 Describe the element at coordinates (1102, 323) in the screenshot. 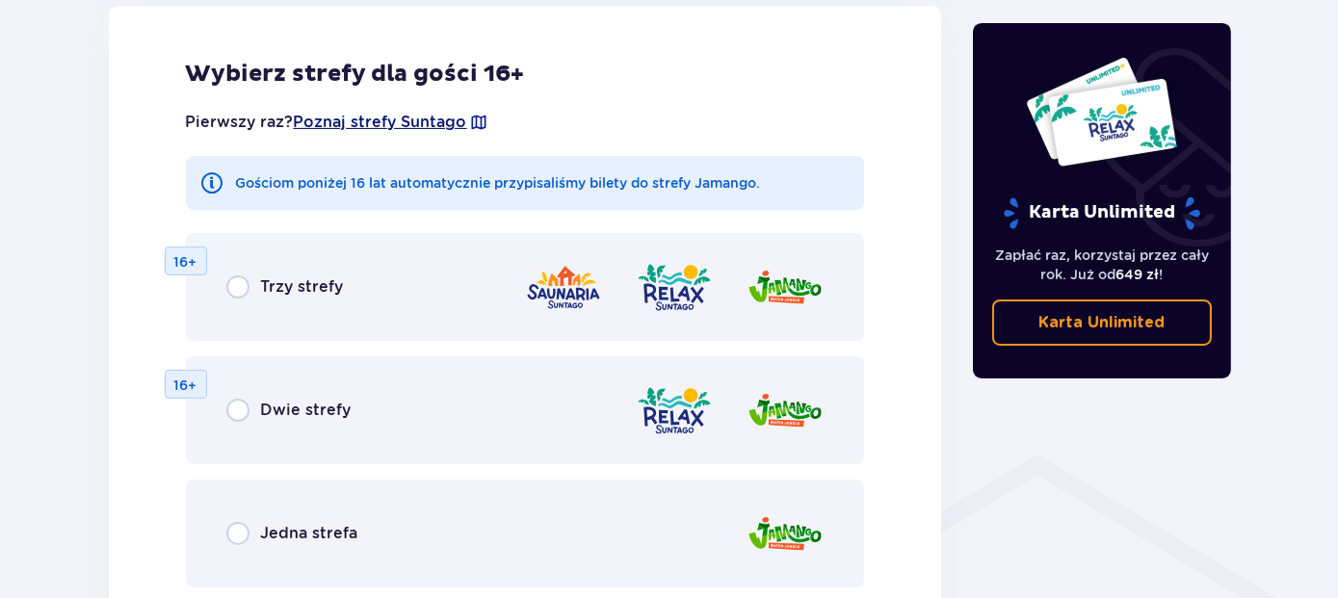

I see `a: Karta Unlimited` at that location.